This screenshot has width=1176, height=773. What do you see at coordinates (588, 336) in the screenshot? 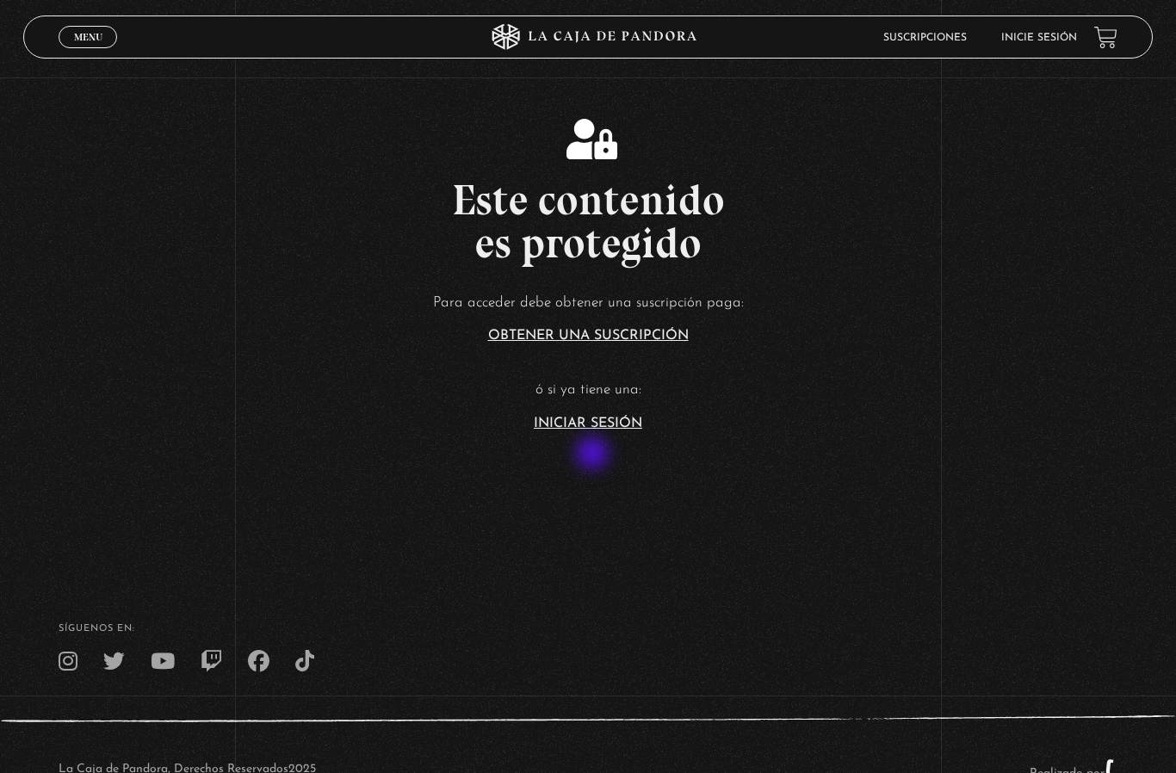
I see `a: Obtener una suscripción` at bounding box center [588, 336].